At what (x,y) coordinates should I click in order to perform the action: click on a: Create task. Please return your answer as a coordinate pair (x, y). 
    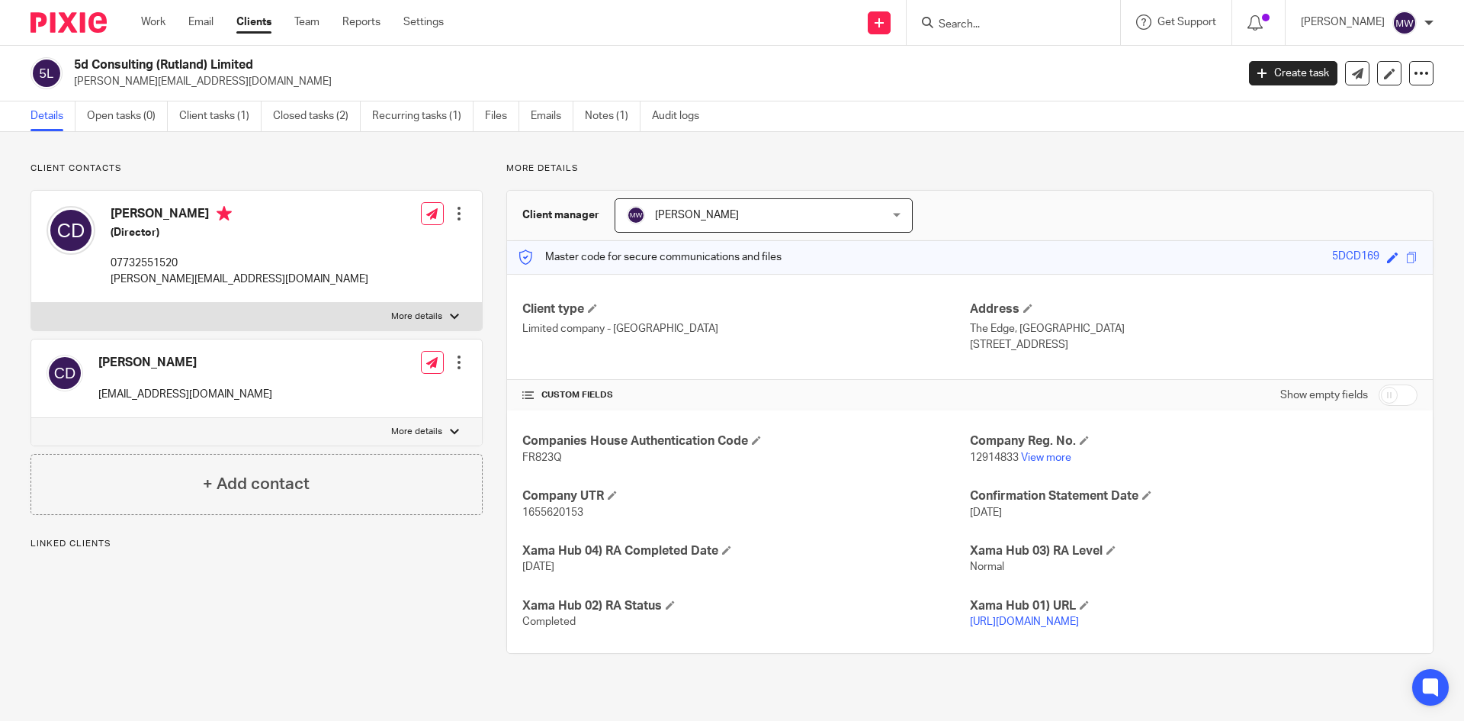
    Looking at the image, I should click on (1294, 73).